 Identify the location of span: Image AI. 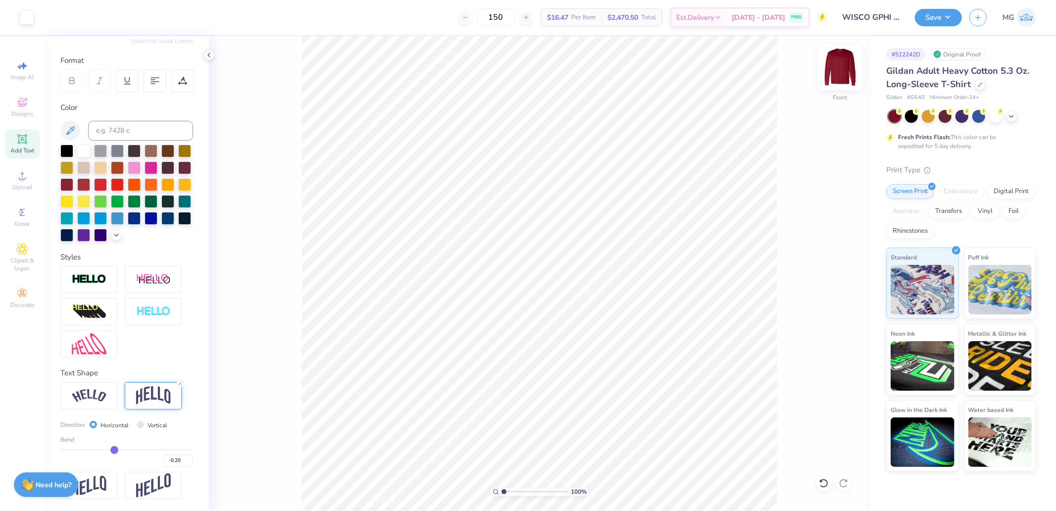
(22, 77).